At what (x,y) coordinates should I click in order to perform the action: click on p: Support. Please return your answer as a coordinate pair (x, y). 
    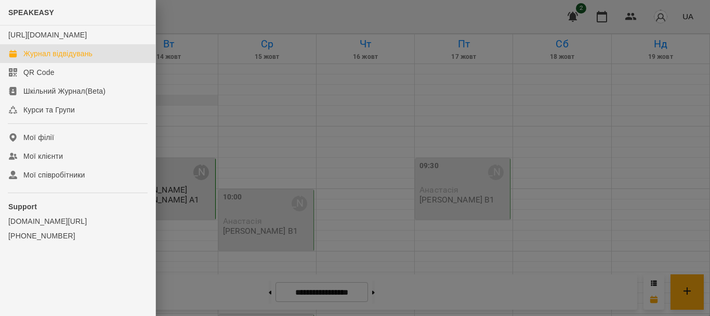
    Looking at the image, I should click on (77, 206).